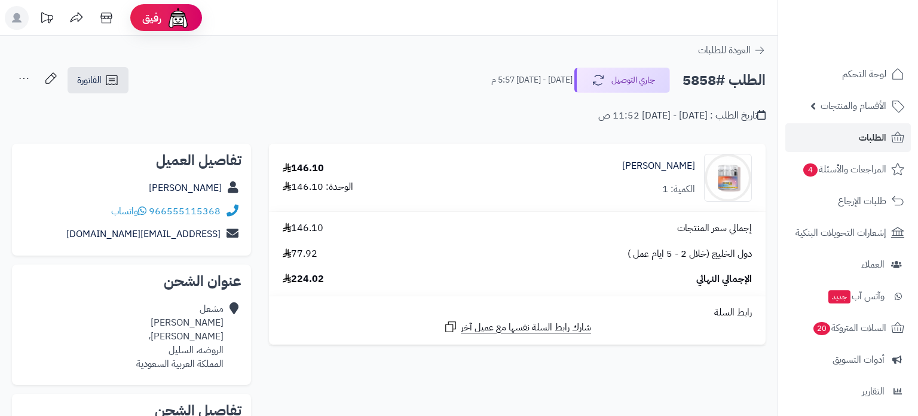 The height and width of the screenshot is (416, 918). What do you see at coordinates (724, 279) in the screenshot?
I see `span: الإجمالي النهائي` at bounding box center [724, 279].